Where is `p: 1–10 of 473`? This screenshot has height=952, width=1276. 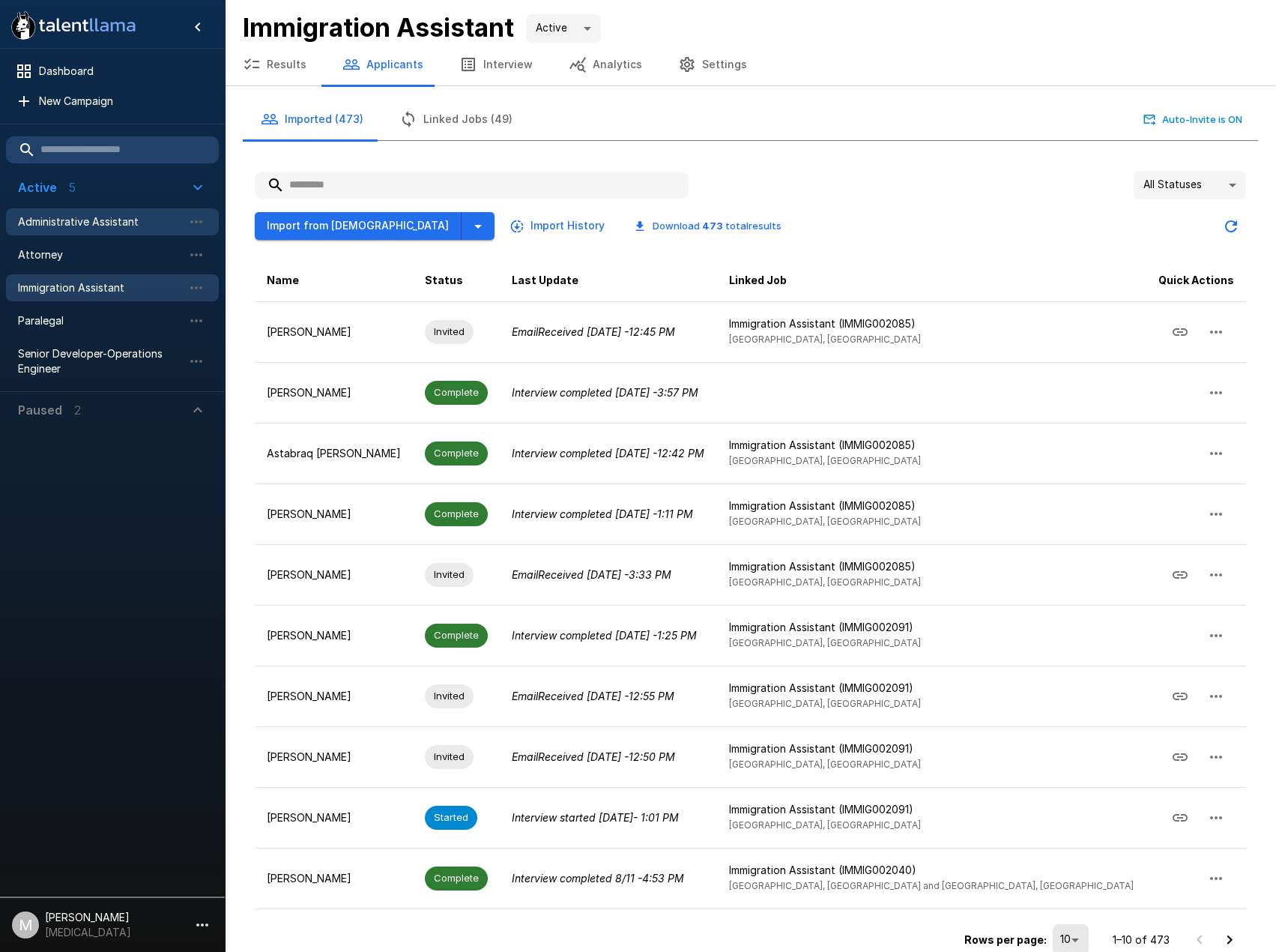
p: 1–10 of 473 is located at coordinates (1141, 940).